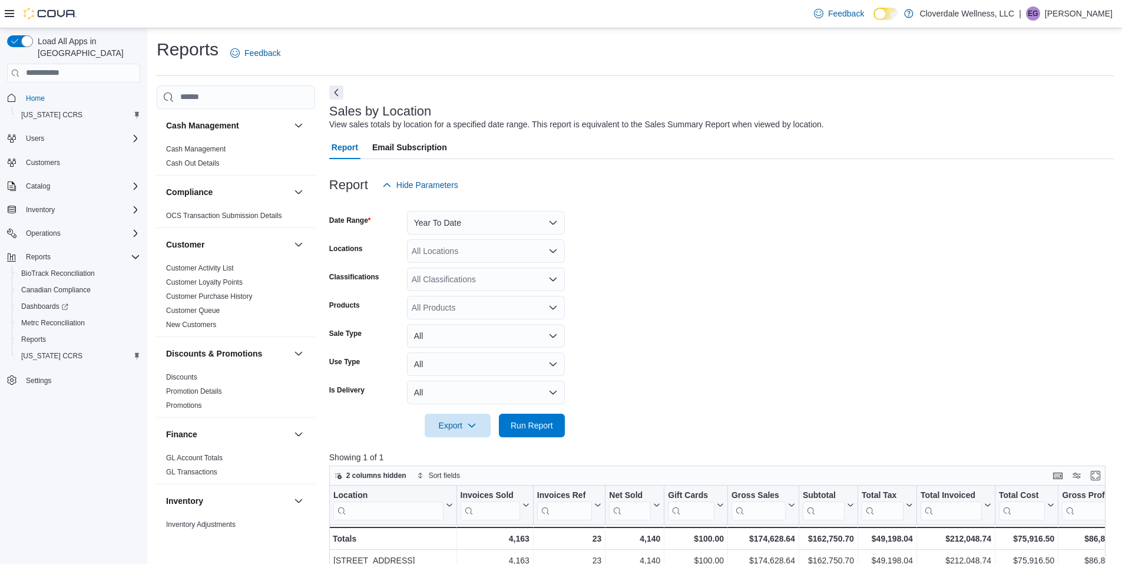 The height and width of the screenshot is (564, 1122). I want to click on div: $75,916.50, so click(1026, 538).